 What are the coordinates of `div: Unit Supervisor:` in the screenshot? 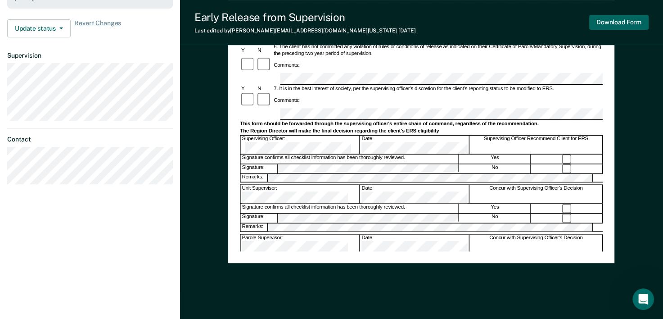 It's located at (300, 194).